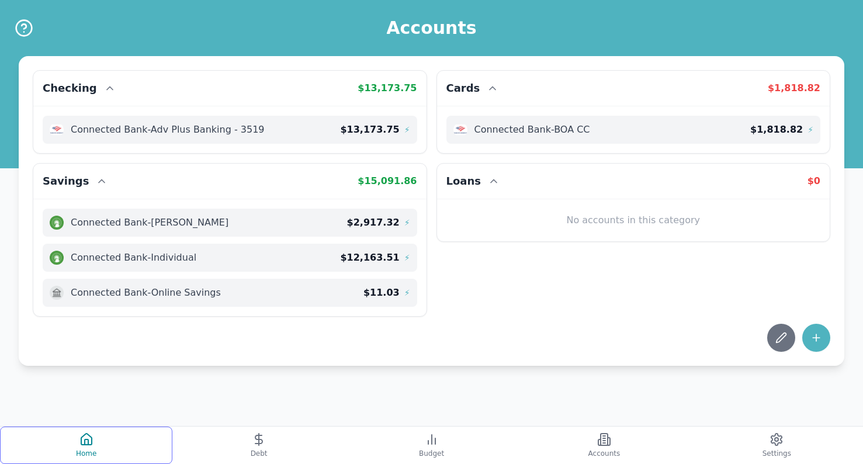 This screenshot has width=863, height=464. I want to click on button: Add Accounts, so click(816, 338).